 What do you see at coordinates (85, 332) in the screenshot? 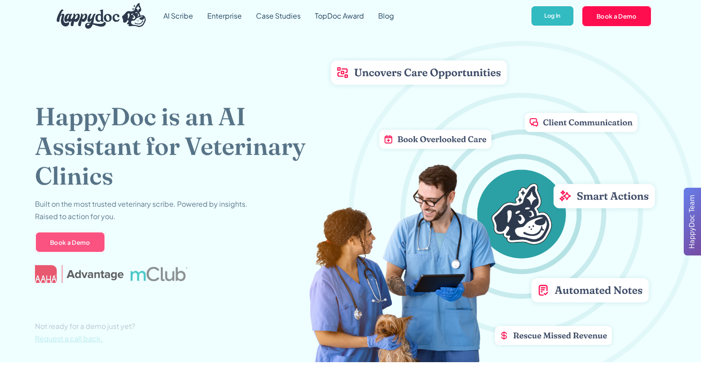
I see `p: Not ready for a demo just yet?` at bounding box center [85, 332].